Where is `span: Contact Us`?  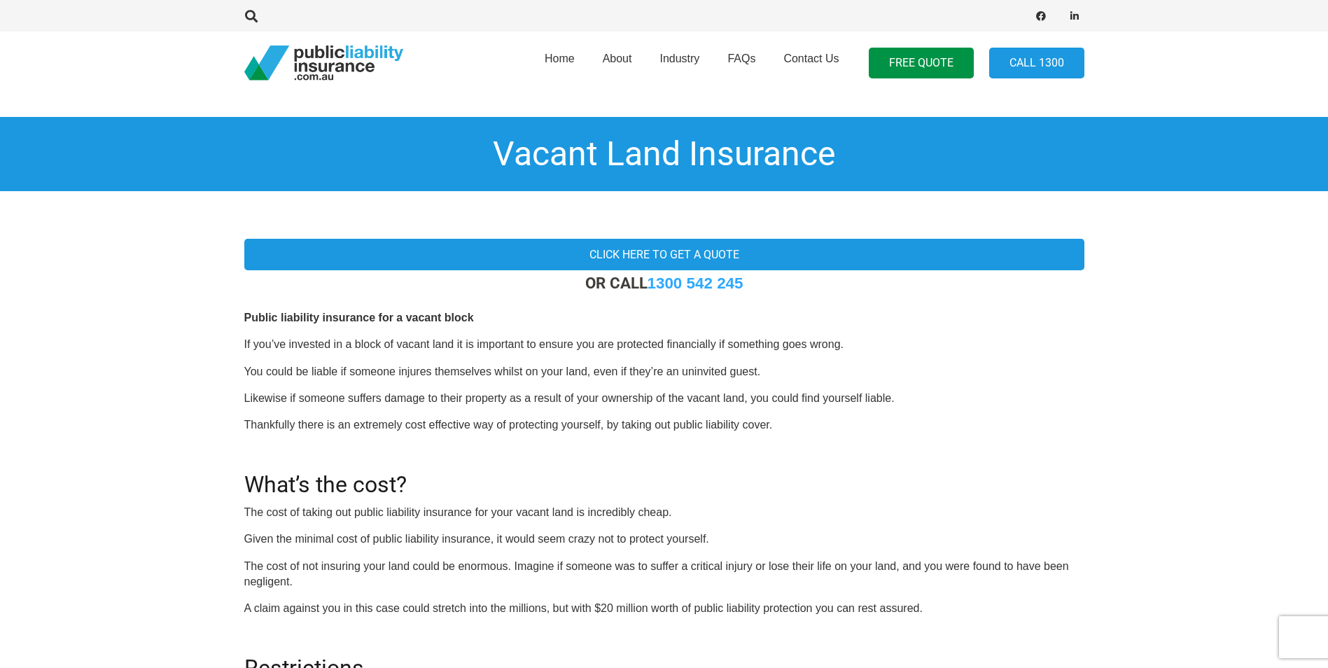 span: Contact Us is located at coordinates (810, 58).